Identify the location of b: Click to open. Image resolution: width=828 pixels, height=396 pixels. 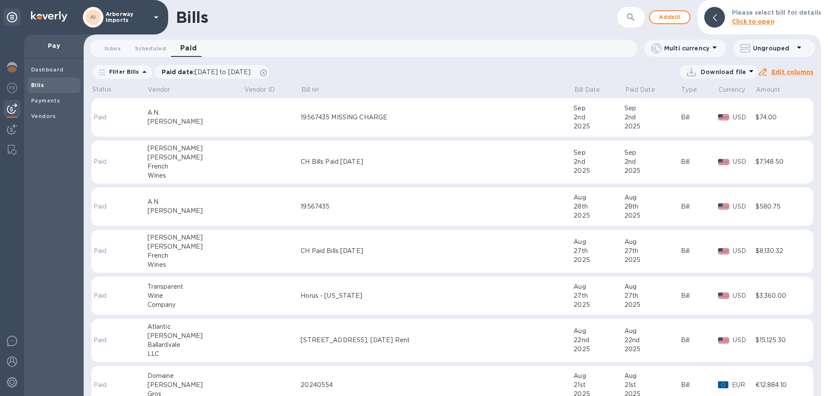
(753, 22).